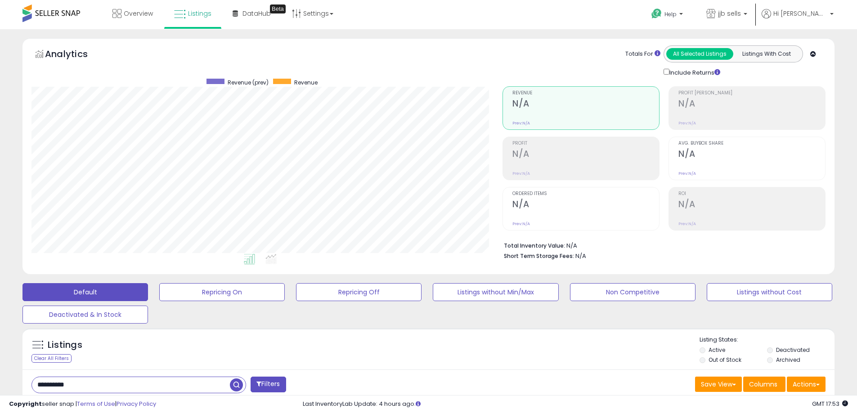 The height and width of the screenshot is (413, 857). I want to click on button: Save View, so click(718, 384).